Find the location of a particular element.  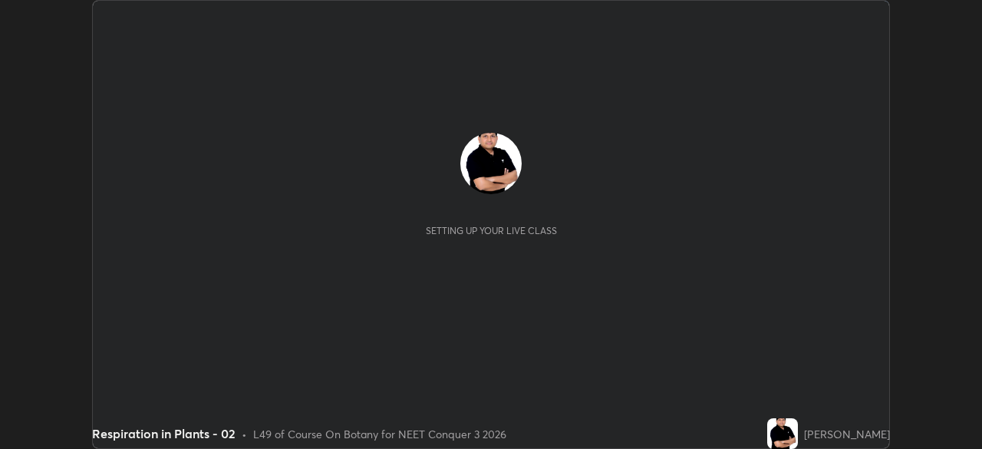

div: L49 of Course On Botany for NEET Conquer 3 2026 is located at coordinates (380, 434).